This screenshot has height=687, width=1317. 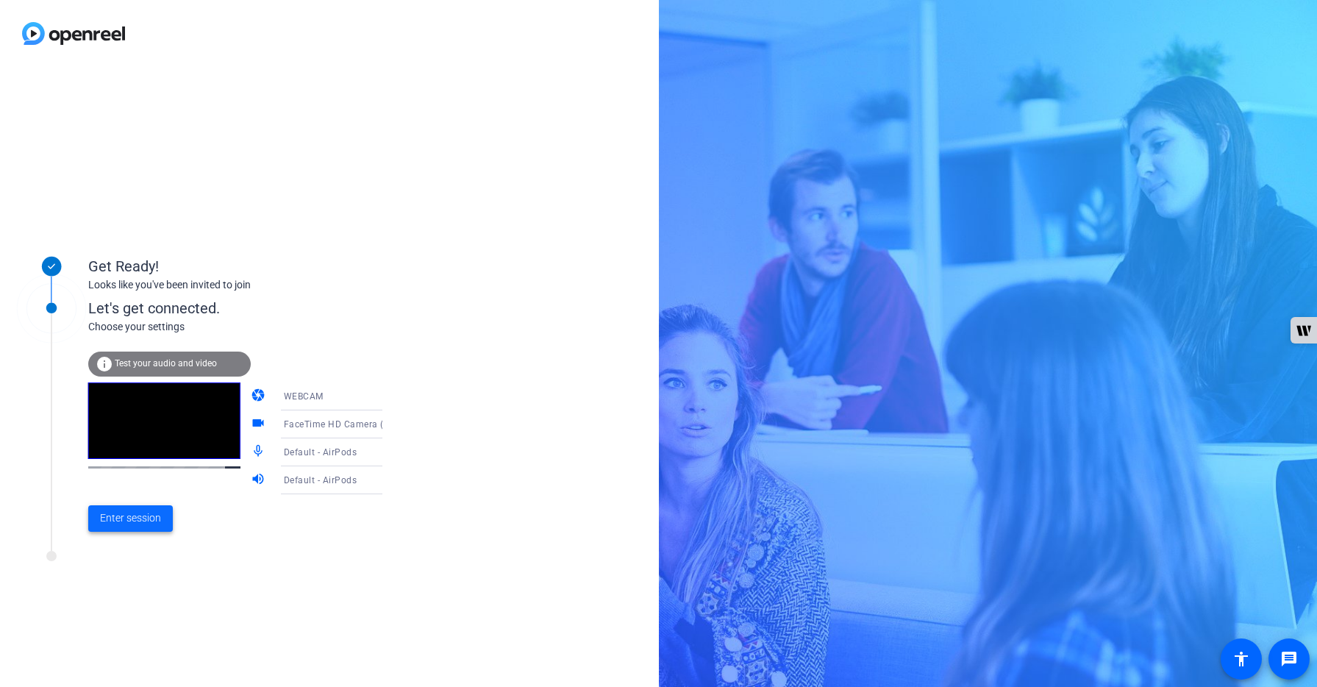 I want to click on mat-icon: volume_up, so click(x=260, y=480).